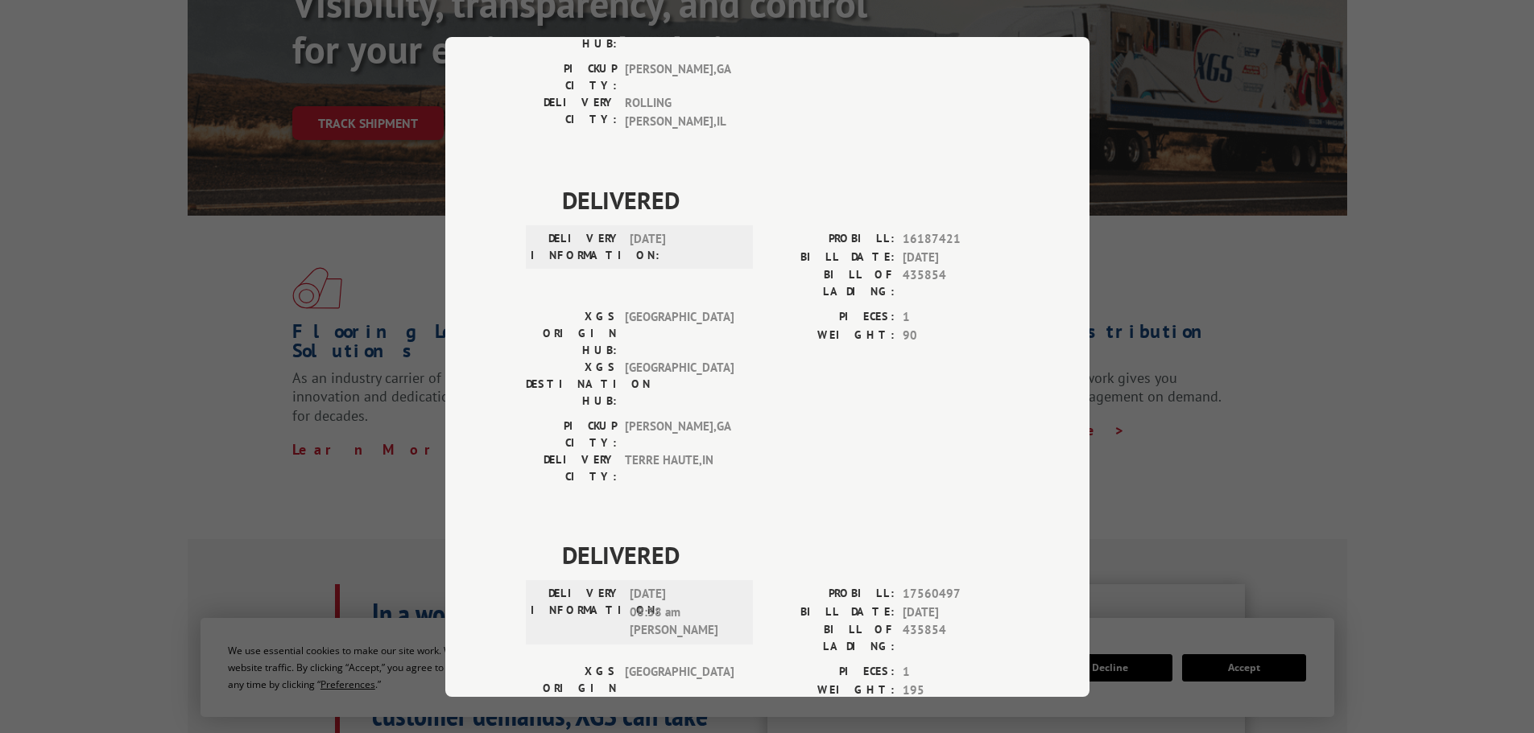  What do you see at coordinates (956, 690) in the screenshot?
I see `span: 195` at bounding box center [956, 690].